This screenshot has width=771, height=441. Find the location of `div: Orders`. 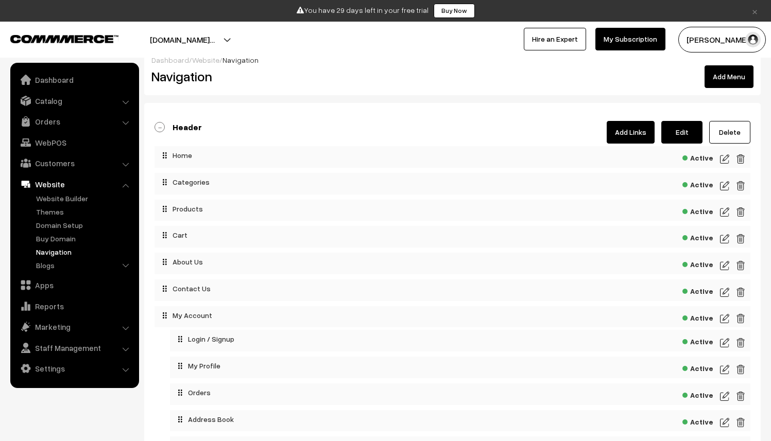

div: Orders is located at coordinates (402, 393).